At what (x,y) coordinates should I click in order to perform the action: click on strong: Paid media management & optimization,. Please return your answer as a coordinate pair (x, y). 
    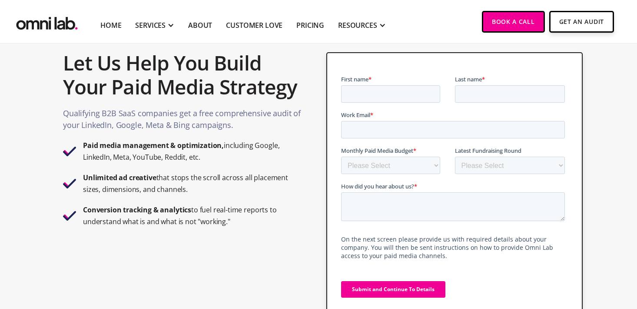
    Looking at the image, I should click on (153, 145).